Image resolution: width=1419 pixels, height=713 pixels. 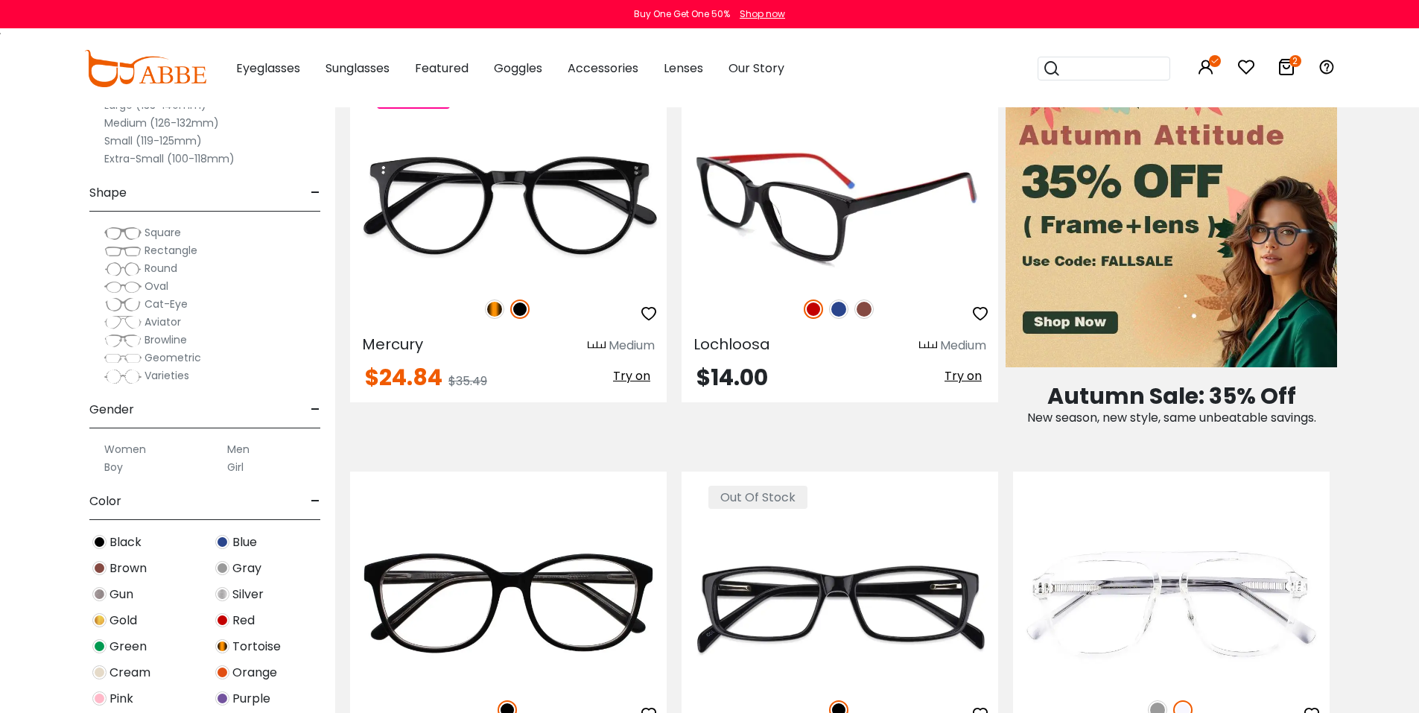 What do you see at coordinates (839, 204) in the screenshot?
I see `img: Red Lochloosa - Acetate ,Universal Bridge Fit` at bounding box center [839, 204].